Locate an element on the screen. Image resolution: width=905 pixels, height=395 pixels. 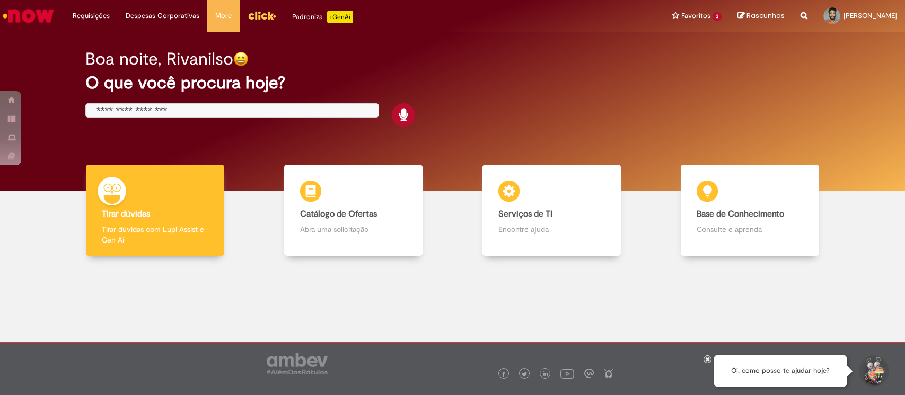
p: +GenAi is located at coordinates (340, 17).